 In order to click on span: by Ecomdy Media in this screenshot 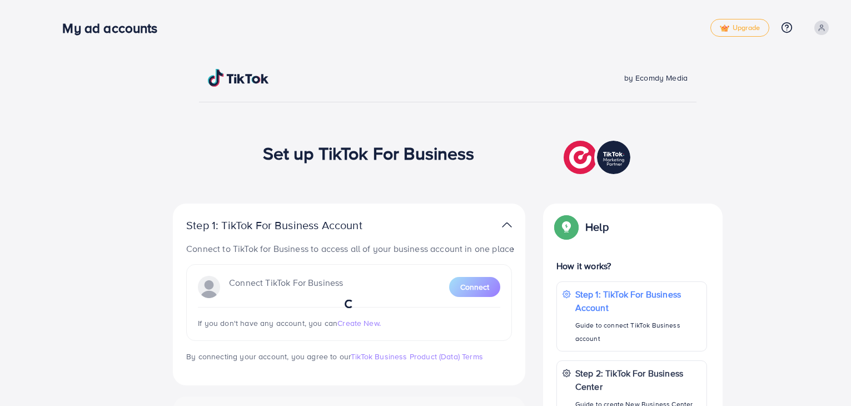, I will do `click(656, 78)`.